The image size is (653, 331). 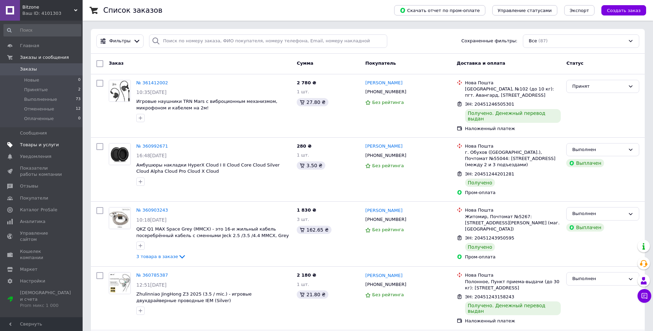 I want to click on a: 3 товара в заказе, so click(x=161, y=256).